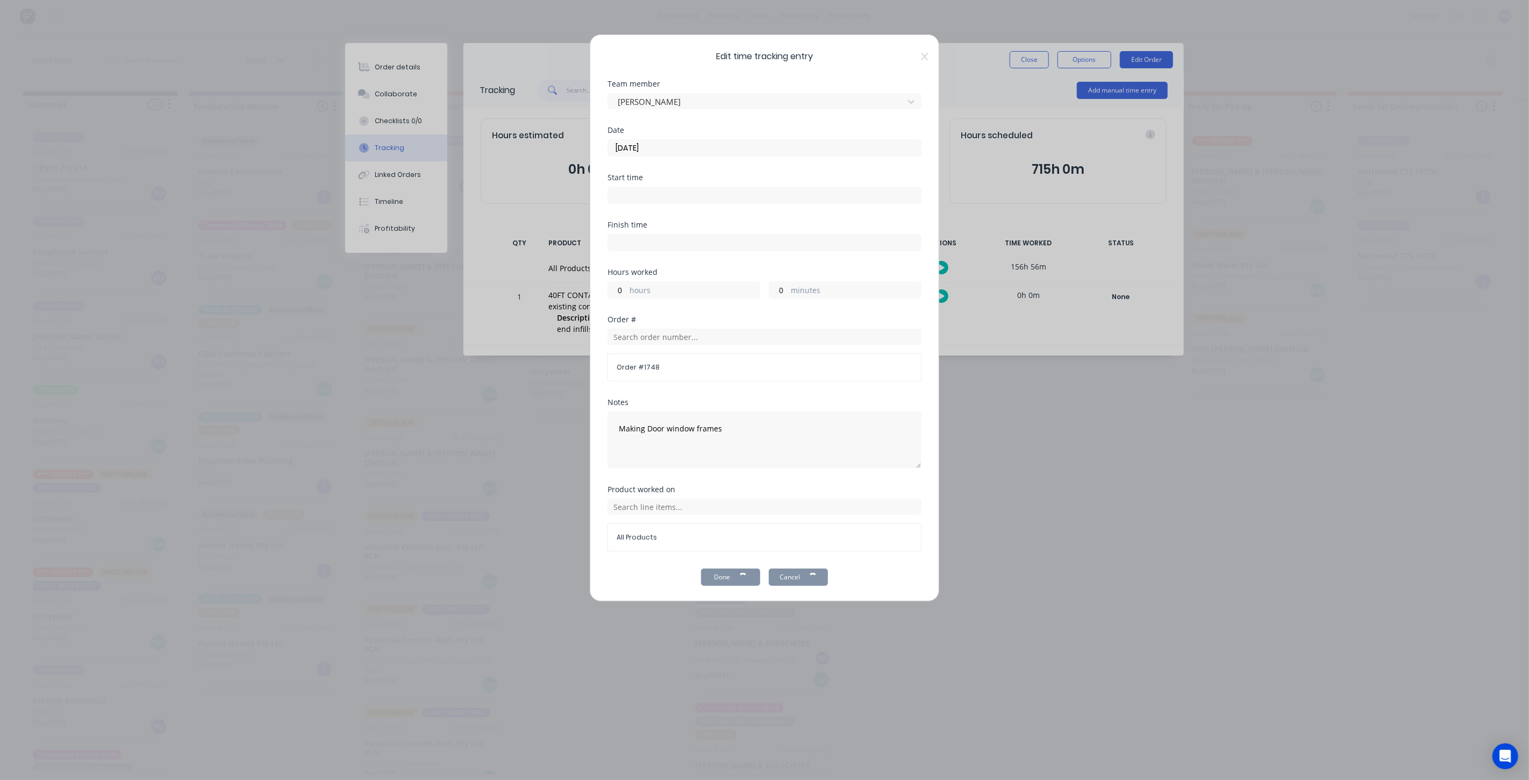 The width and height of the screenshot is (1529, 780). I want to click on textarea: Making Door window frames, so click(765, 440).